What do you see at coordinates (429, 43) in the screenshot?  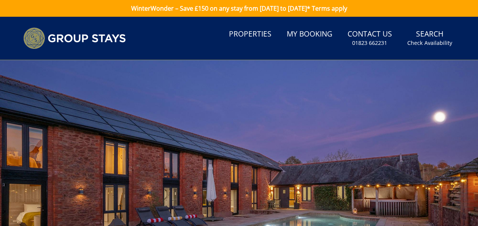 I see `small: Check Availability` at bounding box center [429, 43].